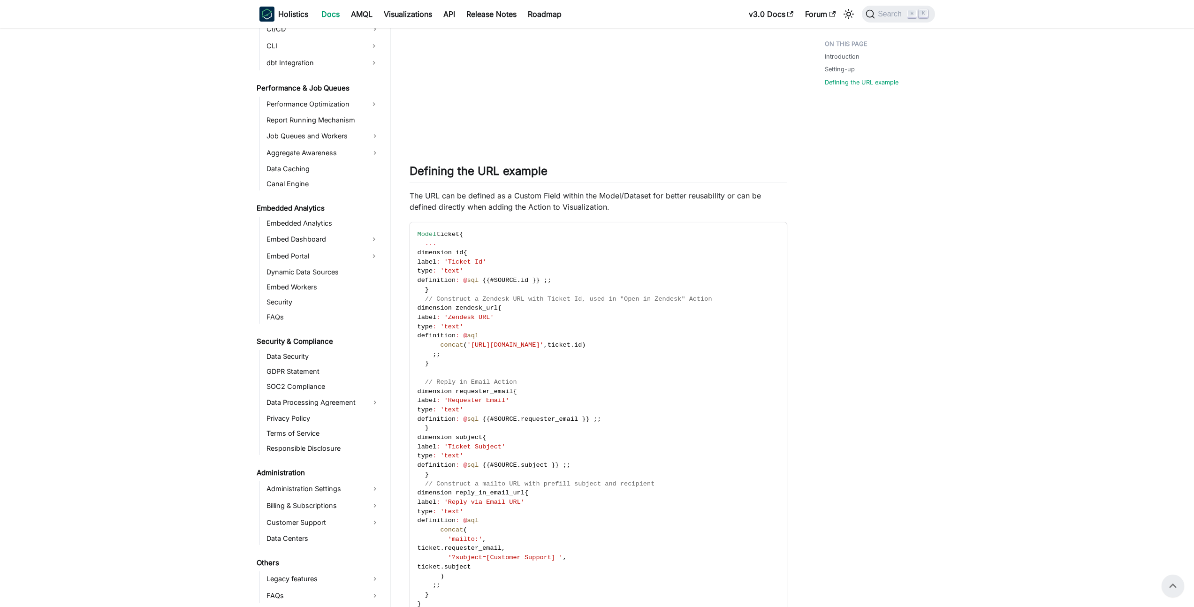 The height and width of the screenshot is (607, 1194). I want to click on span: concat, so click(451, 345).